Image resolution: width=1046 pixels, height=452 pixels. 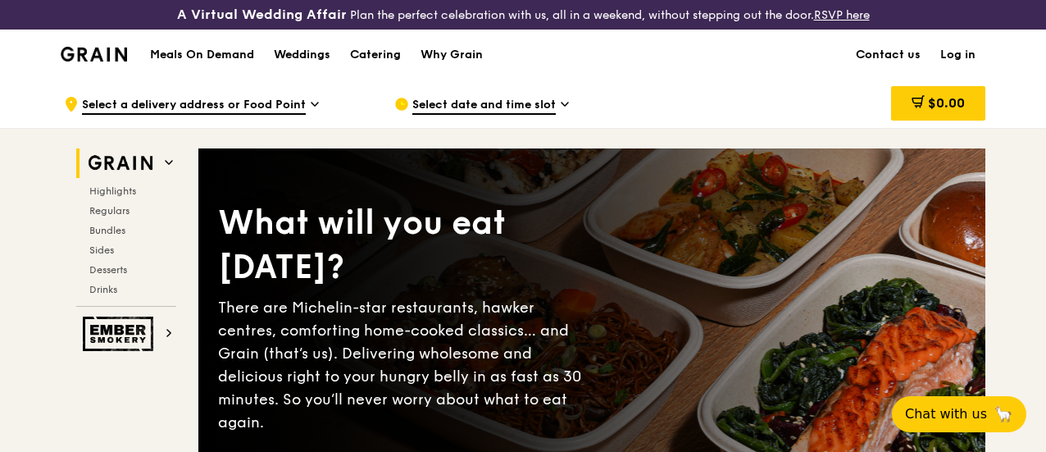 What do you see at coordinates (302, 55) in the screenshot?
I see `div: Weddings` at bounding box center [302, 55].